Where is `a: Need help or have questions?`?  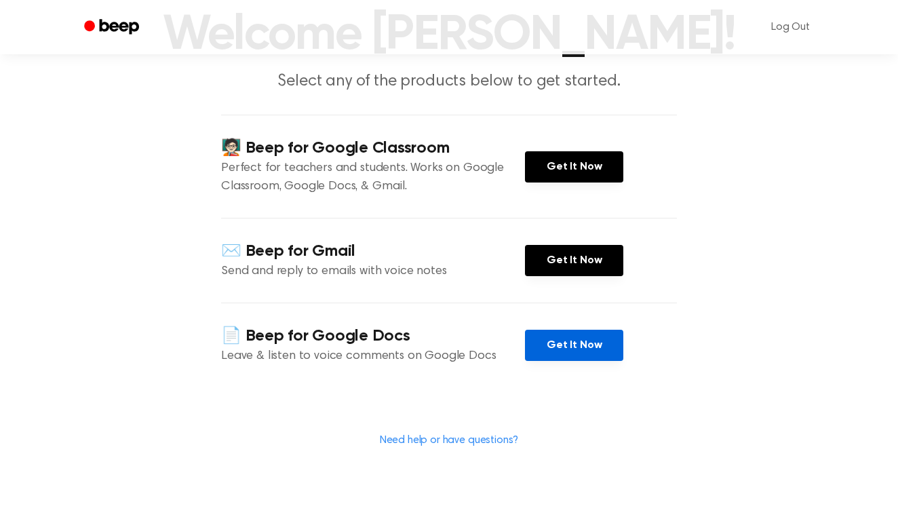
a: Need help or have questions? is located at coordinates (449, 440).